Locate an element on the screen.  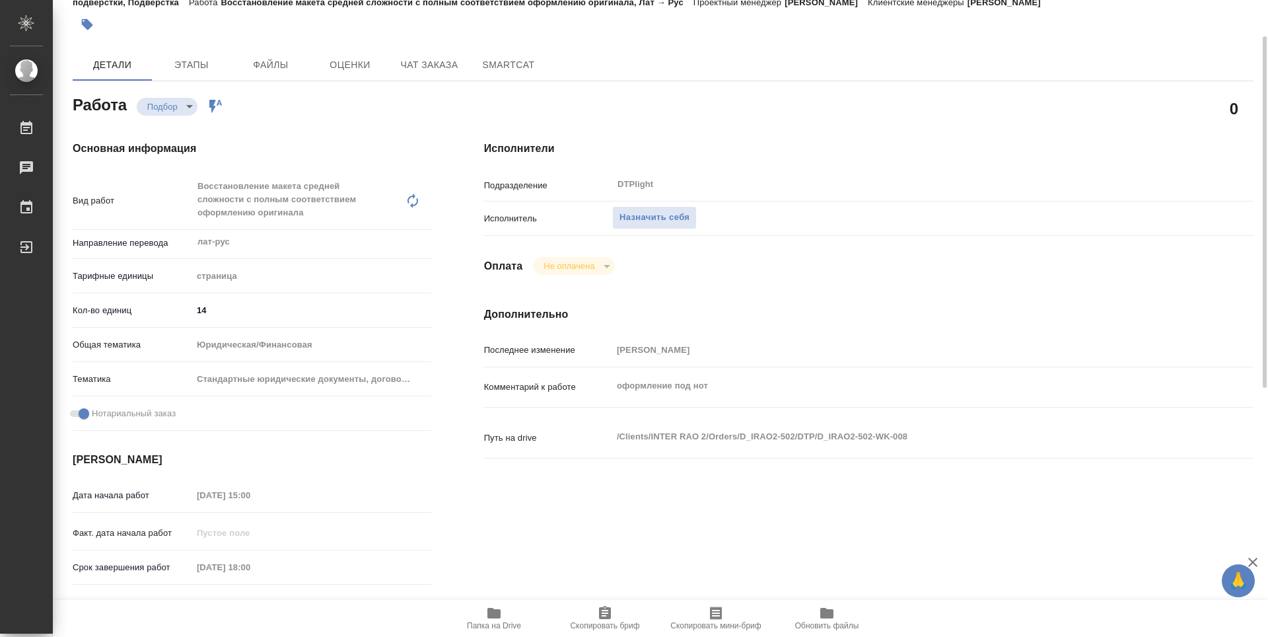
span: Детали is located at coordinates (112, 65).